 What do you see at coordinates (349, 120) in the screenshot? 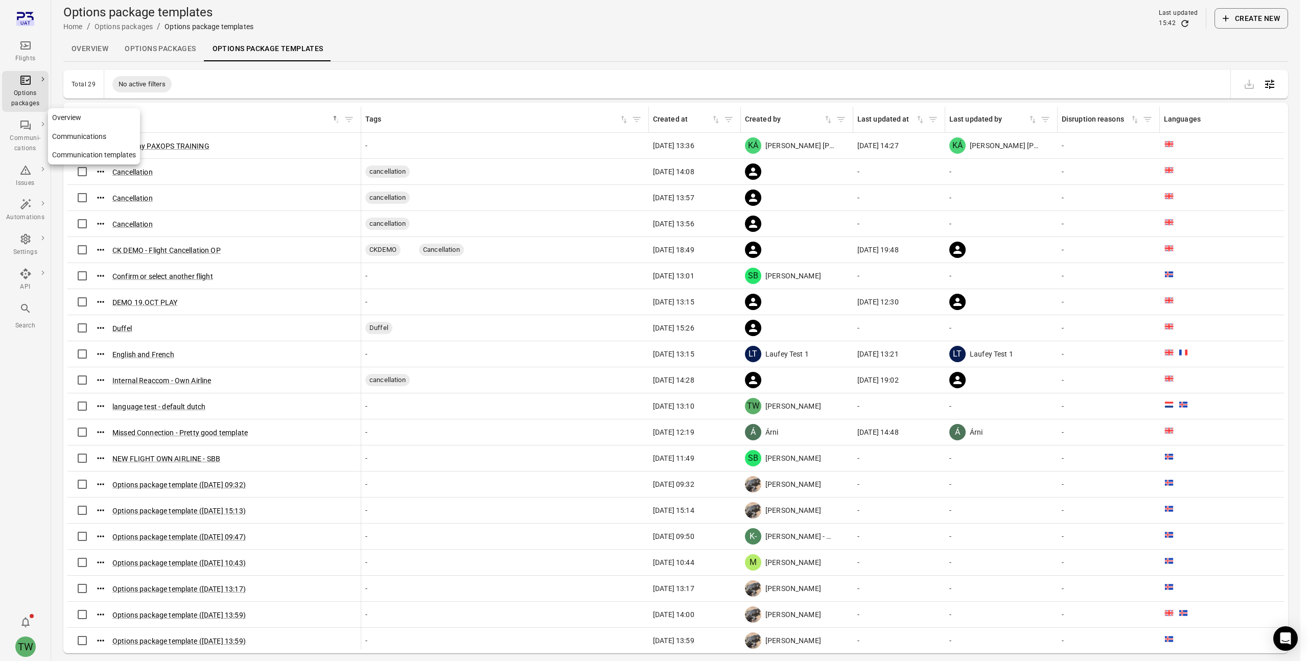
I see `span: Filter by name` at bounding box center [349, 120].